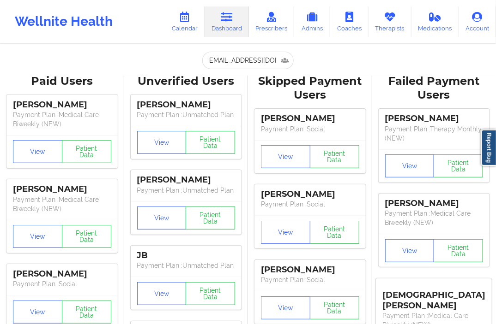 This screenshot has height=324, width=496. Describe the element at coordinates (349, 22) in the screenshot. I see `a: Coaches` at that location.